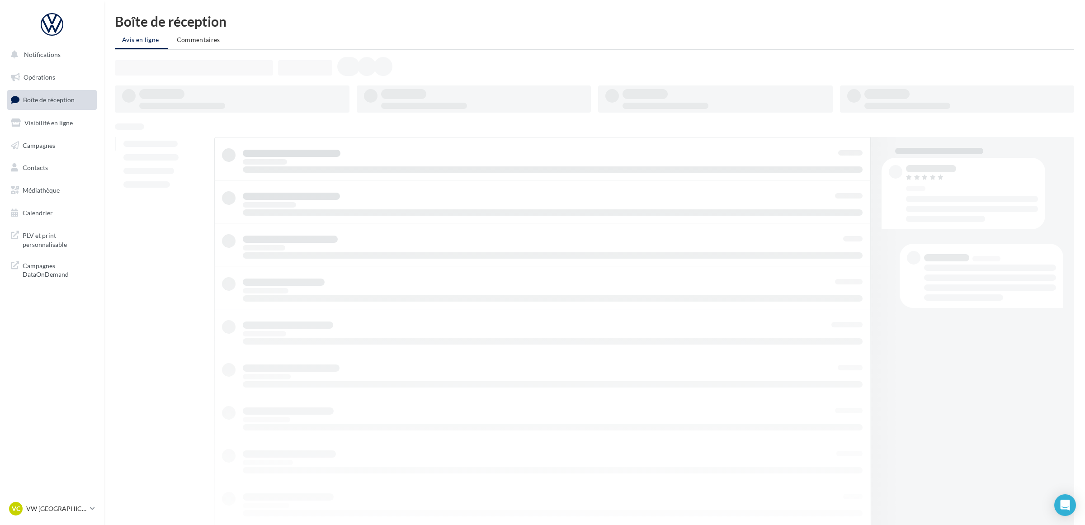 The width and height of the screenshot is (1085, 525). What do you see at coordinates (42, 54) in the screenshot?
I see `span: Notifications` at bounding box center [42, 54].